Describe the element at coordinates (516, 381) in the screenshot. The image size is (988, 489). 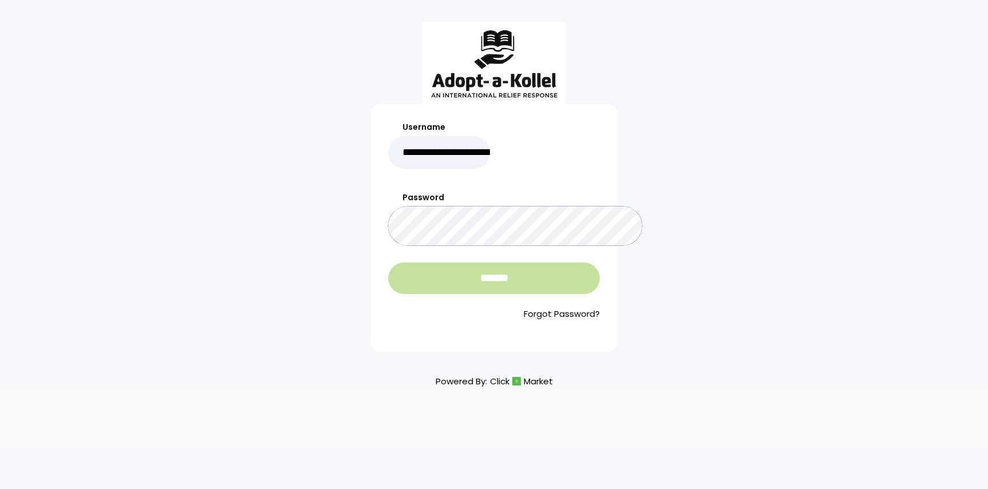
I see `img: cm_icon.png` at that location.